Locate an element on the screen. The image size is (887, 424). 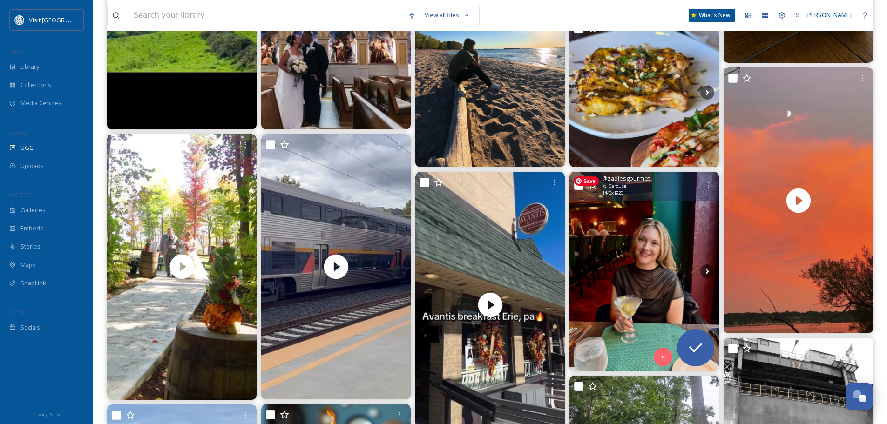
span: WIDGETS is located at coordinates (20, 195).